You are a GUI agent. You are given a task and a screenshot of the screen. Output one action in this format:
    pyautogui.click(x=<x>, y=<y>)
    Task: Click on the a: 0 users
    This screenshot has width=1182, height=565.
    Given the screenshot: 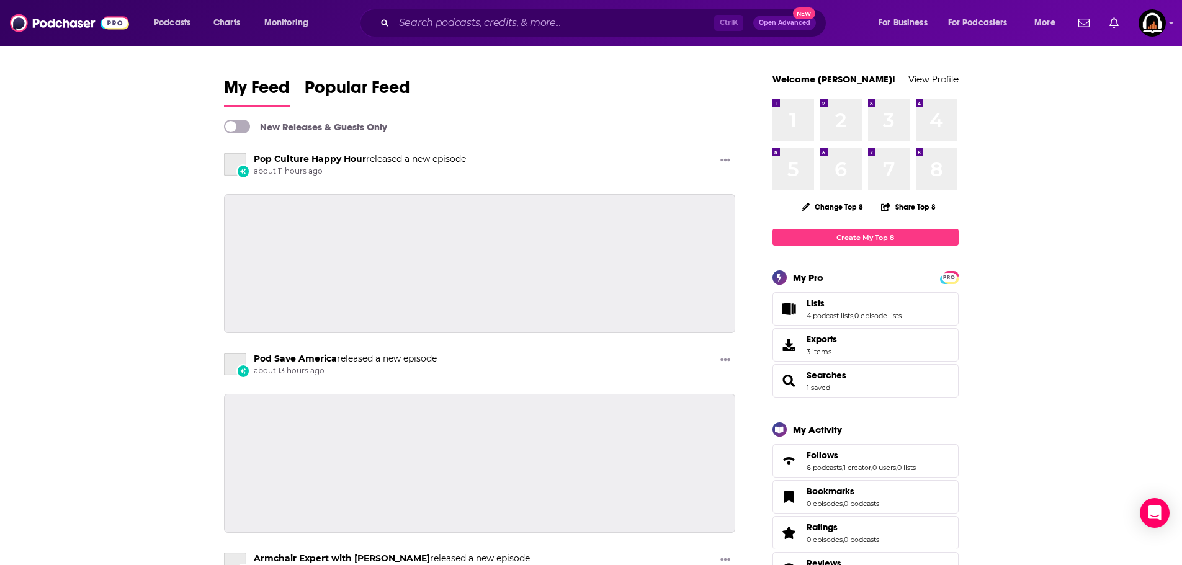 What is the action you would take?
    pyautogui.click(x=884, y=468)
    